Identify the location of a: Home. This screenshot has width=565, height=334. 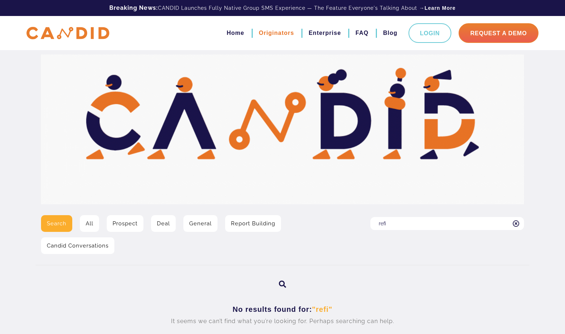
(235, 33).